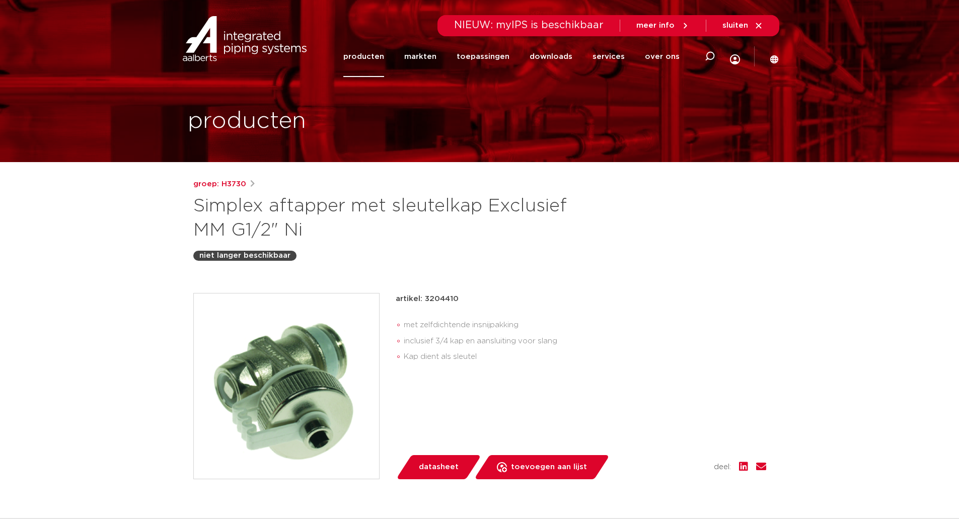 The height and width of the screenshot is (519, 959). I want to click on span: datasheet, so click(438, 467).